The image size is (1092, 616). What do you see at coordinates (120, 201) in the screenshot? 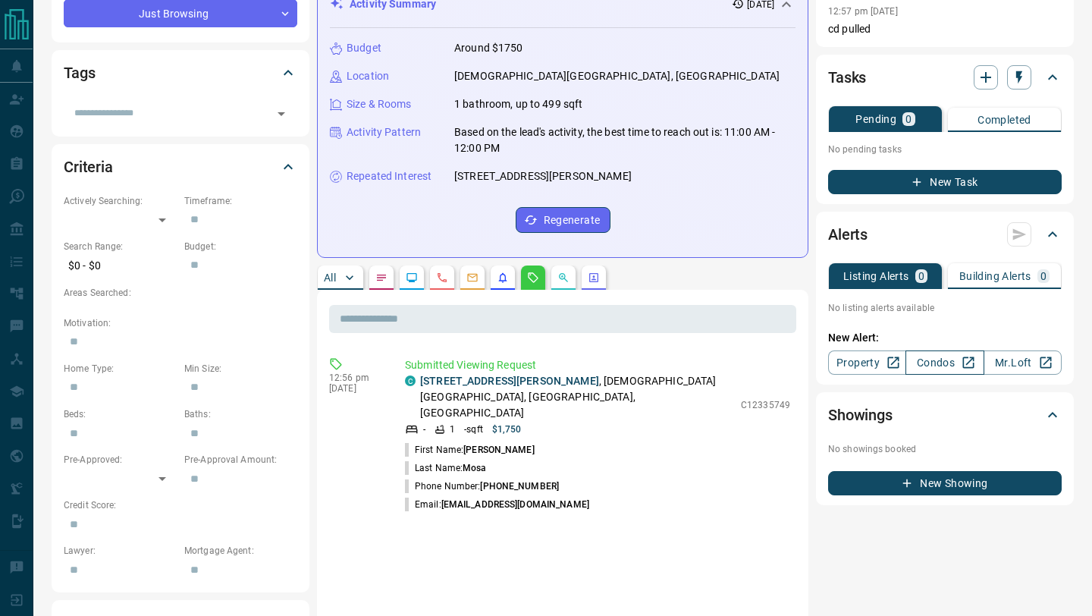
I see `p: Actively Searching:` at bounding box center [120, 201].